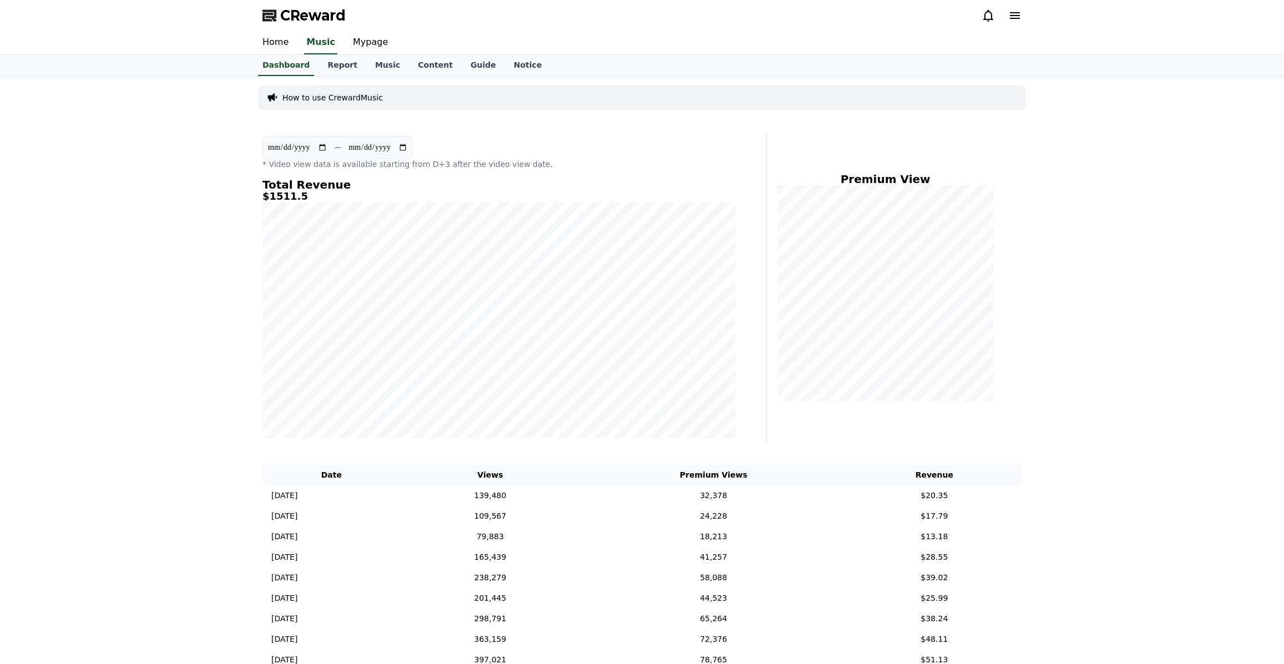  Describe the element at coordinates (713, 537) in the screenshot. I see `td: 18,213` at that location.